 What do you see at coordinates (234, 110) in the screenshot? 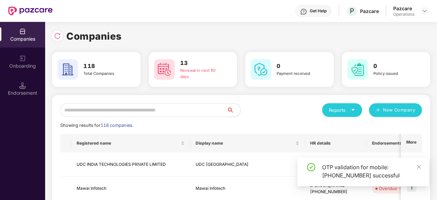
I see `button: search` at bounding box center [234, 110].